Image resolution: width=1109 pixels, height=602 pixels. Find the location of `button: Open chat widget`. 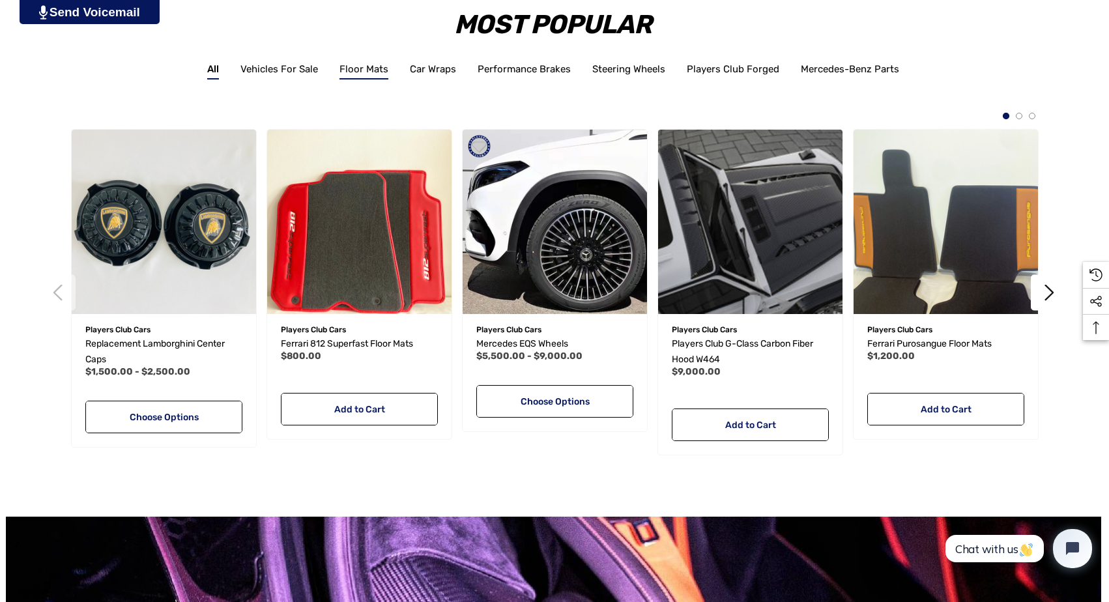

button: Open chat widget is located at coordinates (141, 31).